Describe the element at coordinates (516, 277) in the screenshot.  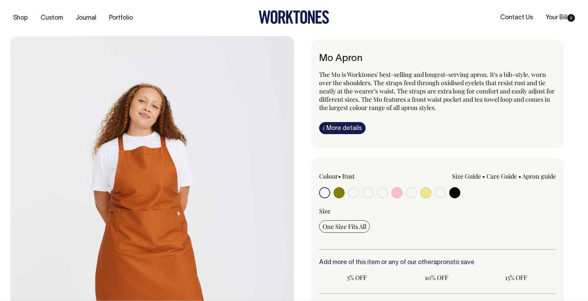
I see `span: 15% OFF` at that location.